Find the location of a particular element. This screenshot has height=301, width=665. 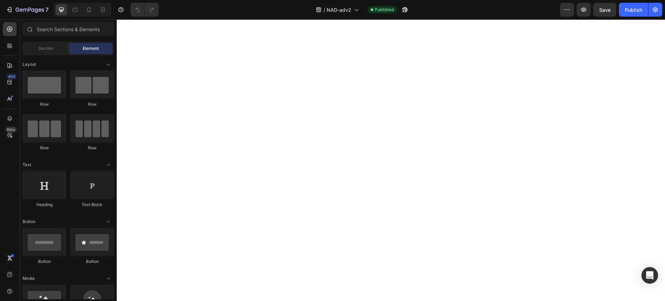

button: 7 is located at coordinates (27, 10).